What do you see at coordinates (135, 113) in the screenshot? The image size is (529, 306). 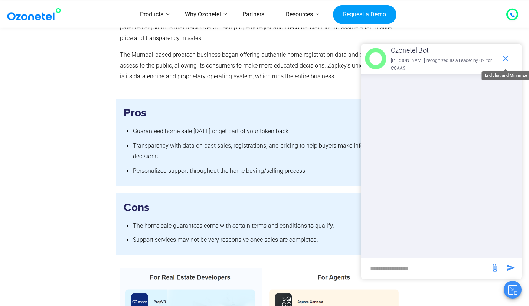 I see `strong: Pros` at bounding box center [135, 113].